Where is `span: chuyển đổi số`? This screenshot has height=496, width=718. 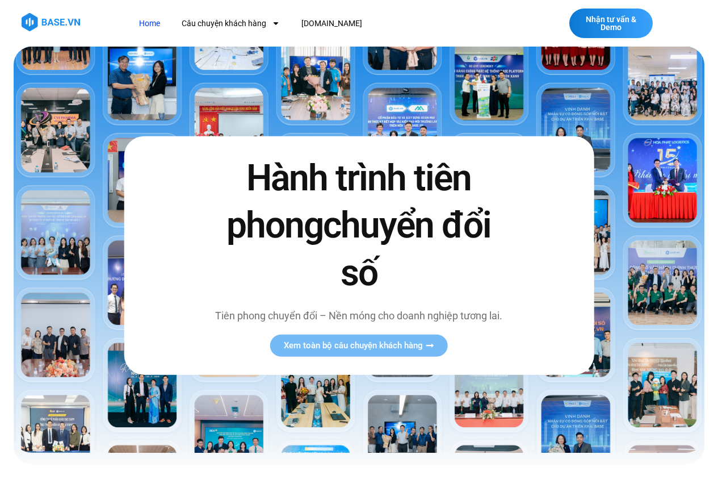 span: chuyển đổi số is located at coordinates (407, 249).